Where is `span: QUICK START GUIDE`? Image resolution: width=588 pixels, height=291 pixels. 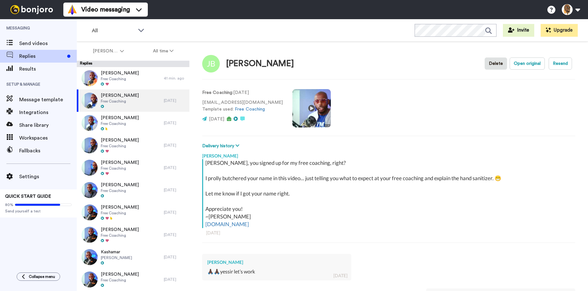 span: QUICK START GUIDE is located at coordinates (28, 197).